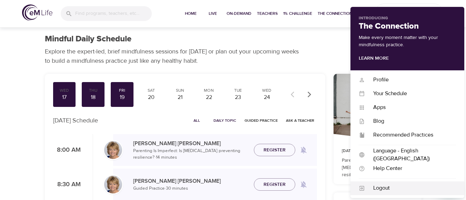  I want to click on button: All, so click(197, 120).